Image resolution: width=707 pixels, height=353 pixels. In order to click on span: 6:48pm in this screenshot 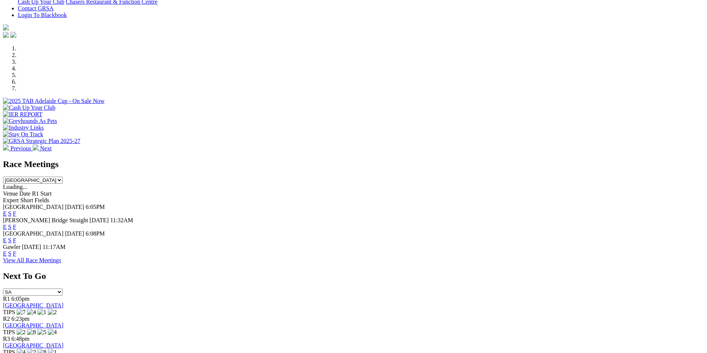, I will do `click(20, 339)`.